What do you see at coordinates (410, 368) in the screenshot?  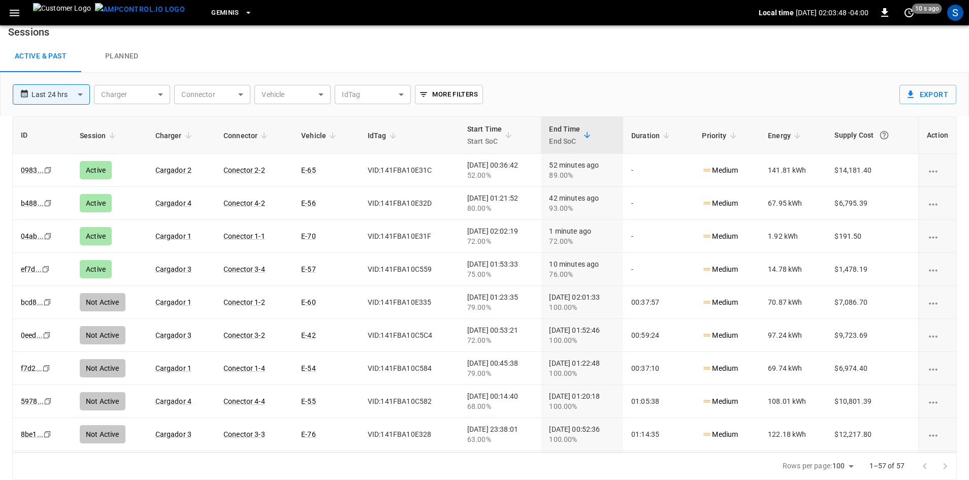 I see `td: VID:141FBA10C584` at bounding box center [410, 368].